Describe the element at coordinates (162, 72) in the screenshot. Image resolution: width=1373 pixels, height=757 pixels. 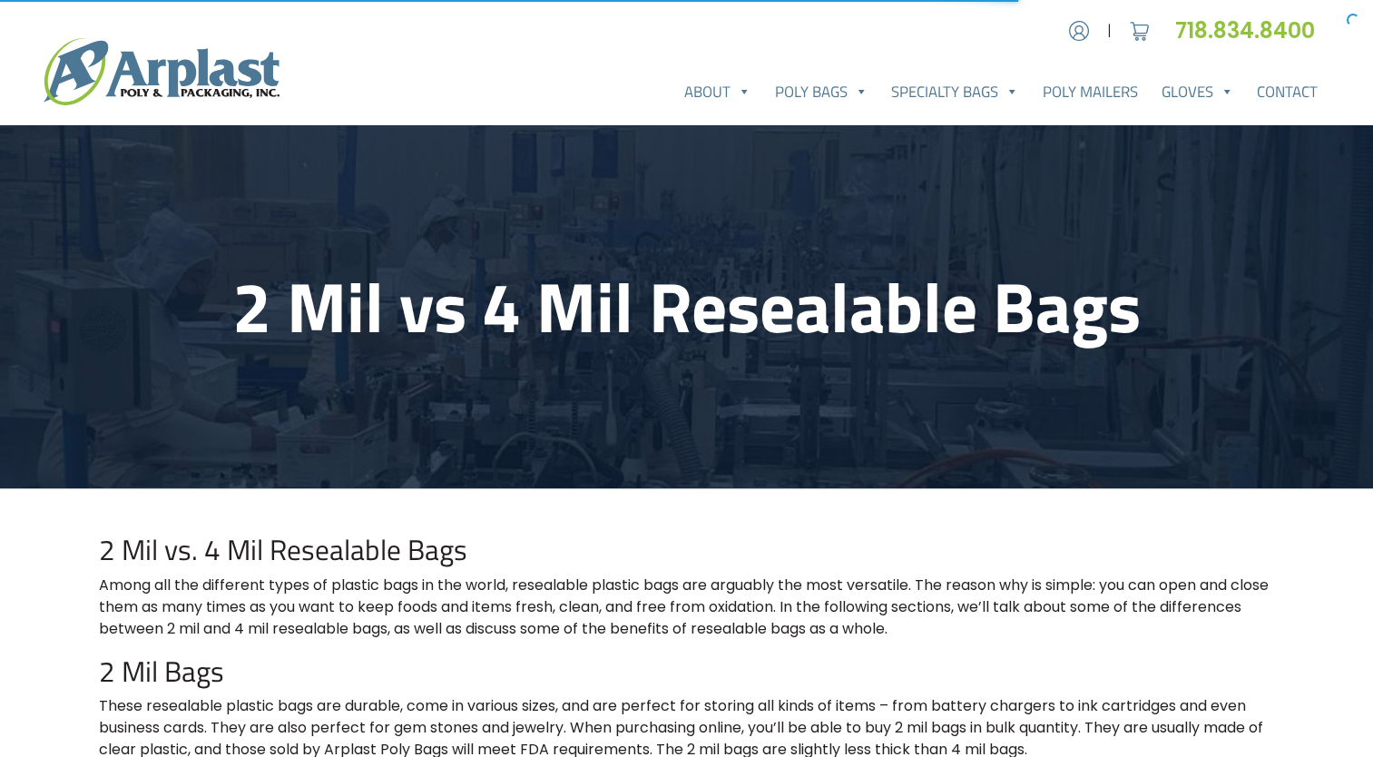
I see `img: logo` at that location.